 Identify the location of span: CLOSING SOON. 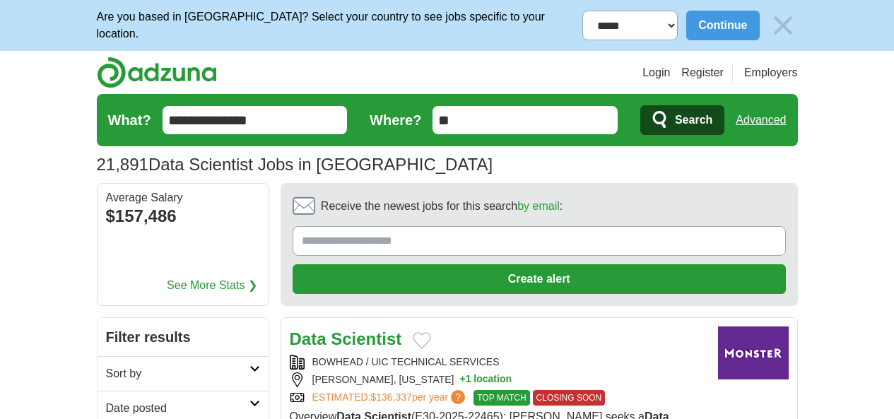
(569, 398).